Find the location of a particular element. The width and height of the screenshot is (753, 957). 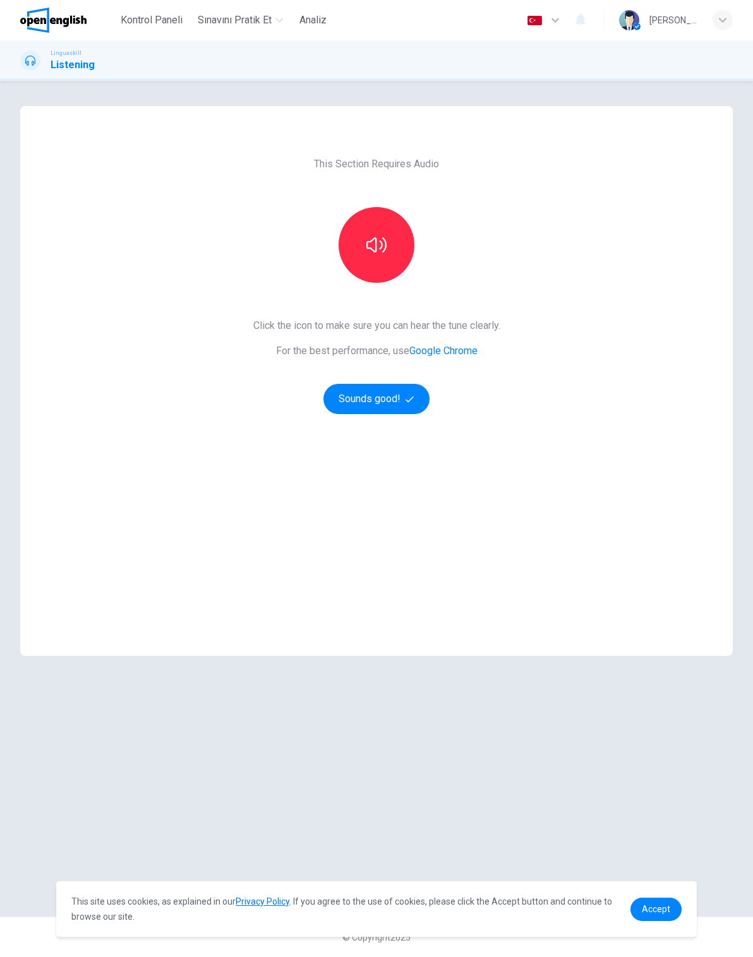

button: Analiz is located at coordinates (313, 20).